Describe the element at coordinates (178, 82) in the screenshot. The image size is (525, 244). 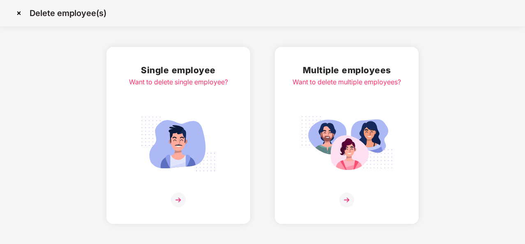
I see `div: Want to delete single employee?` at that location.